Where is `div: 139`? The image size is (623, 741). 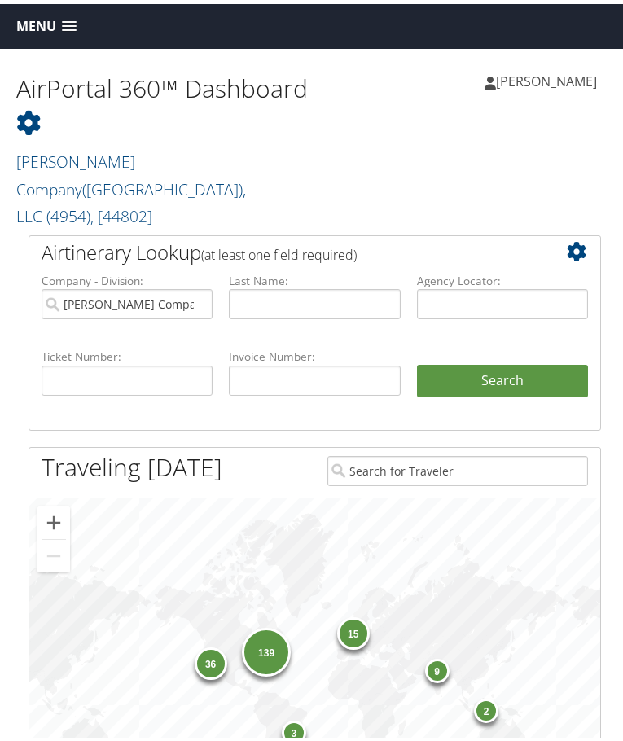
div: 139 is located at coordinates (266, 648).